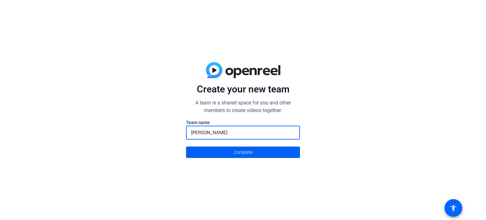 The height and width of the screenshot is (220, 486). I want to click on label: Team name, so click(243, 122).